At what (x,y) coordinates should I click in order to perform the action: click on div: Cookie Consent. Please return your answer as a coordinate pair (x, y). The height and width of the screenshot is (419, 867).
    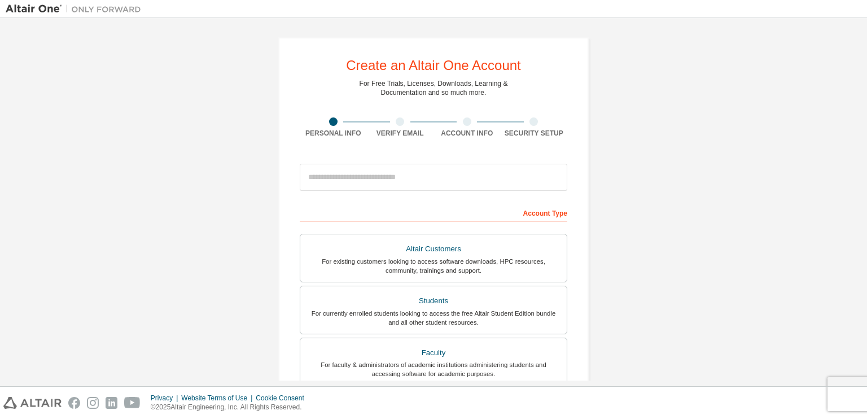
    Looking at the image, I should click on (283, 398).